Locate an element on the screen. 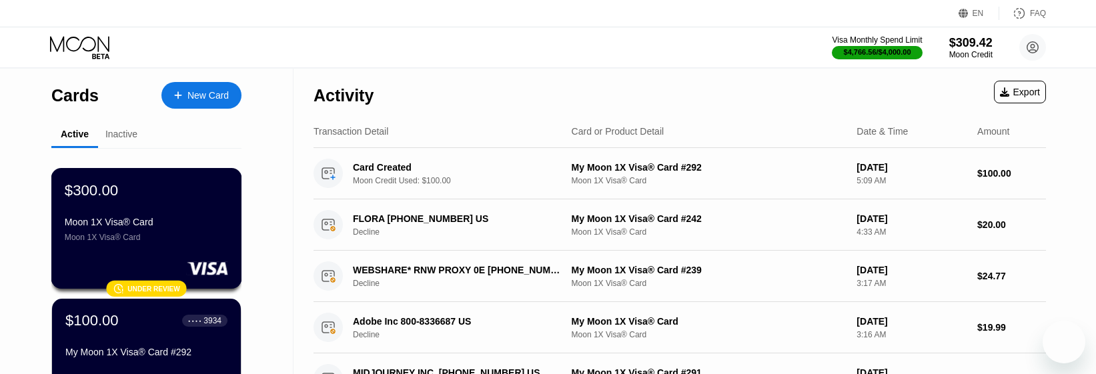  div: 4:33 AM is located at coordinates (911, 232).